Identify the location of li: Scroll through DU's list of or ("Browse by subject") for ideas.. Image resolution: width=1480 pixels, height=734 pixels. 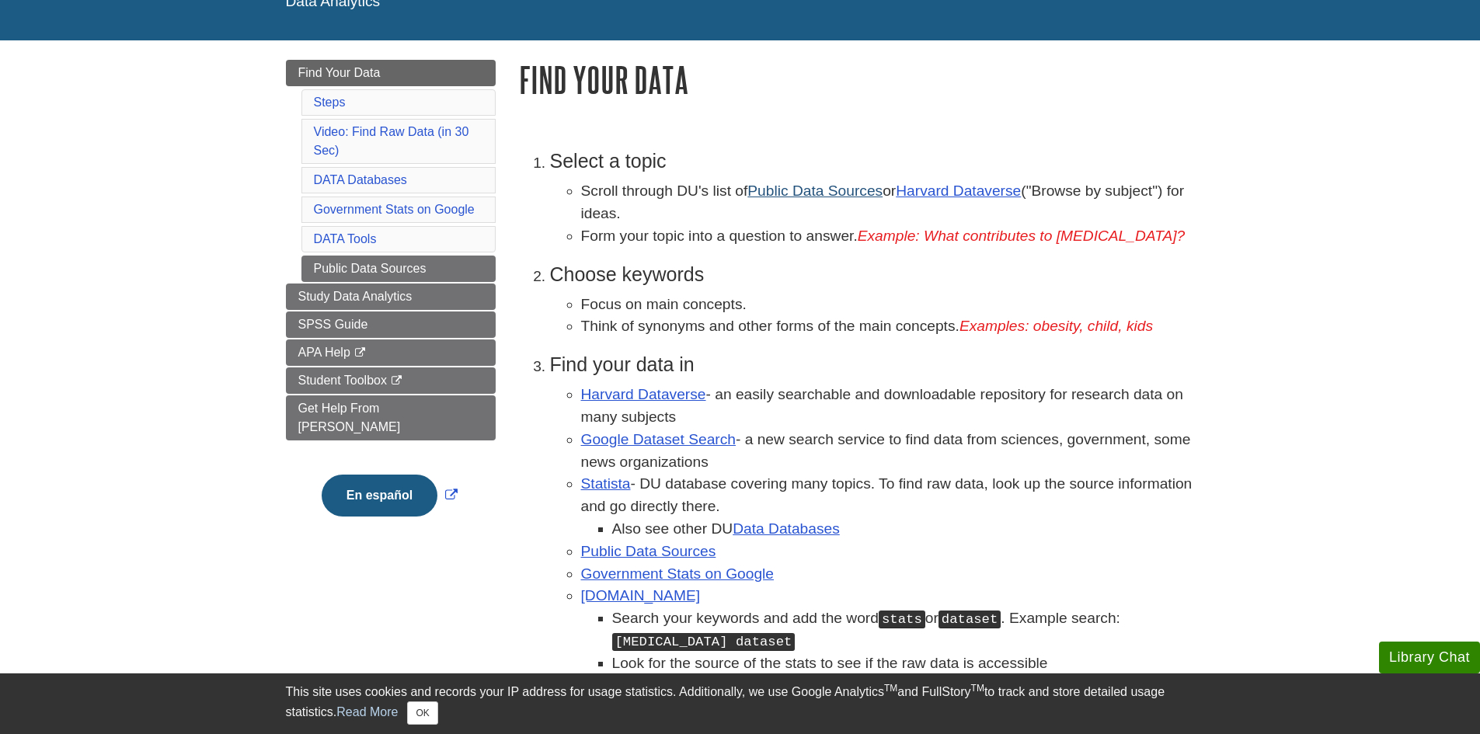
(888, 203).